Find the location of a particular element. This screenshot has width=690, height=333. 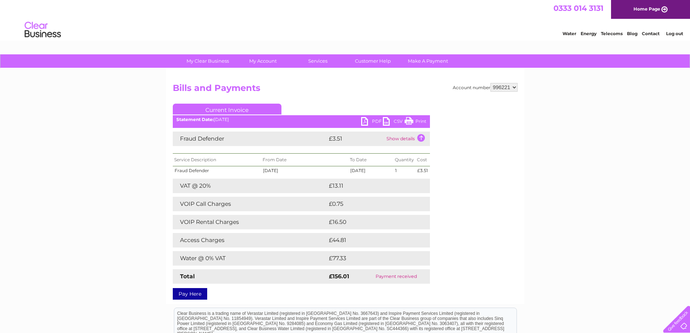

a: My Clear Business is located at coordinates (207, 61).